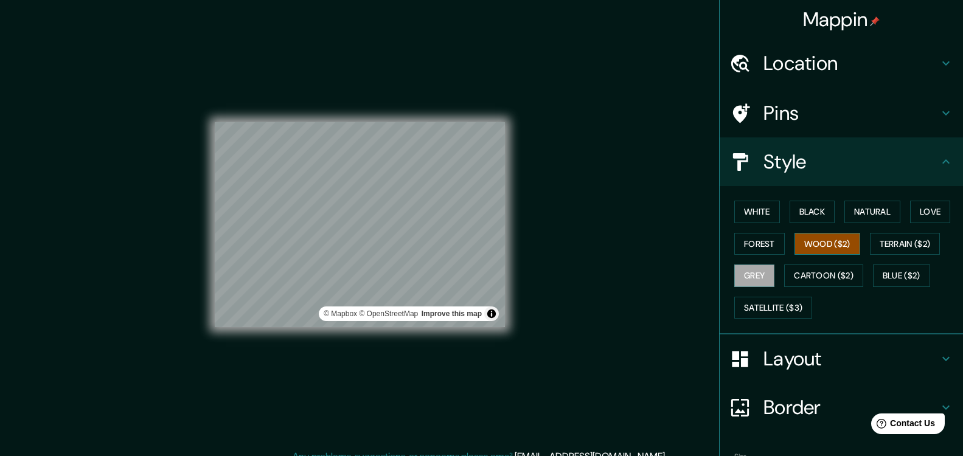  What do you see at coordinates (759, 244) in the screenshot?
I see `button: Forest` at bounding box center [759, 244].